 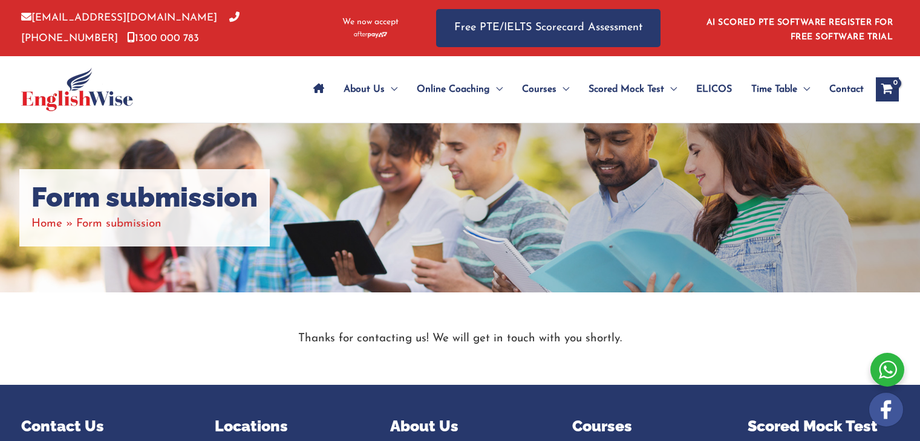 I want to click on a: Online CoachingMenu Toggle, so click(x=460, y=89).